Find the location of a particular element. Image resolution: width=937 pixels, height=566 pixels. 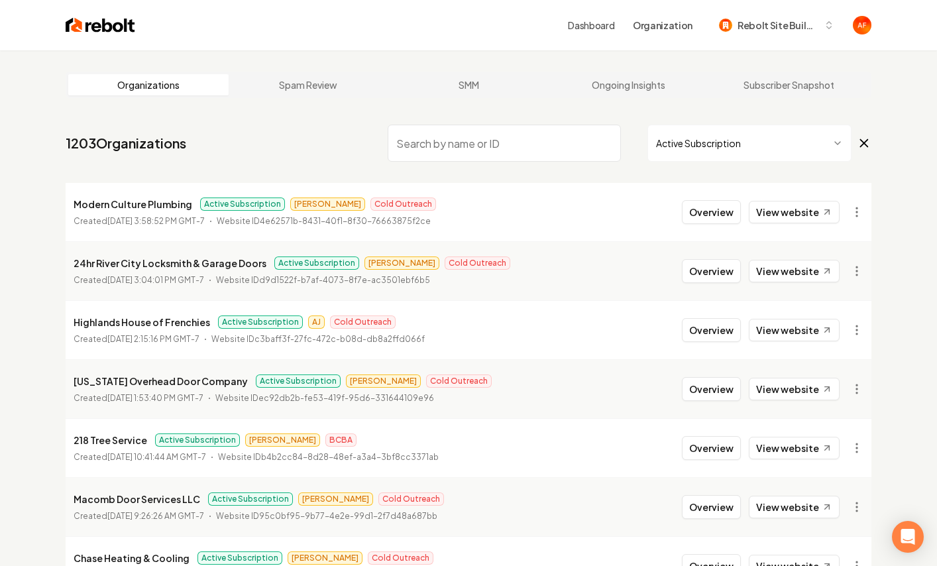

a: 1203Organizations is located at coordinates (126, 143).